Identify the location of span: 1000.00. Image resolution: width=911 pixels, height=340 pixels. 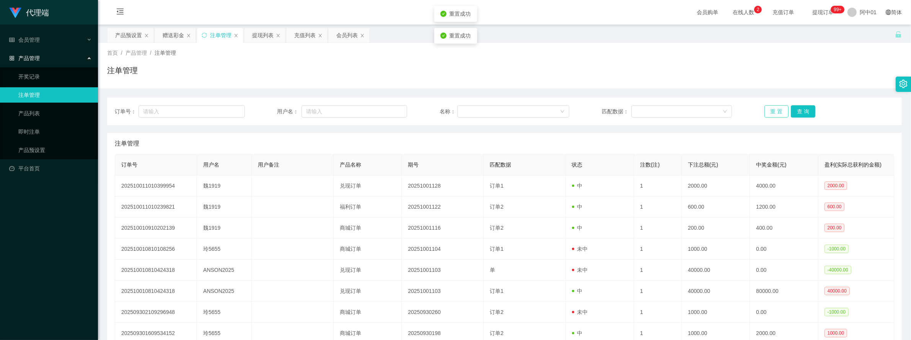
(836, 333).